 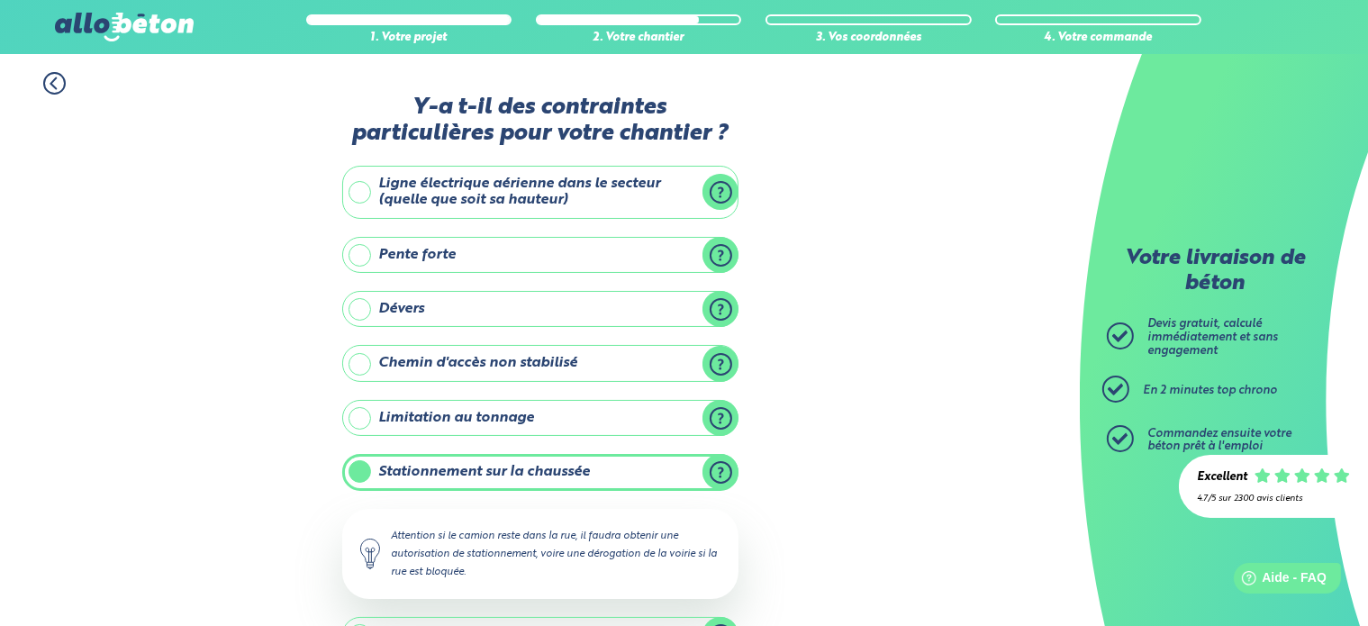 What do you see at coordinates (540, 121) in the screenshot?
I see `label: Y-a t-il des contraintes particulières pour votre chantier ?` at bounding box center [540, 121].